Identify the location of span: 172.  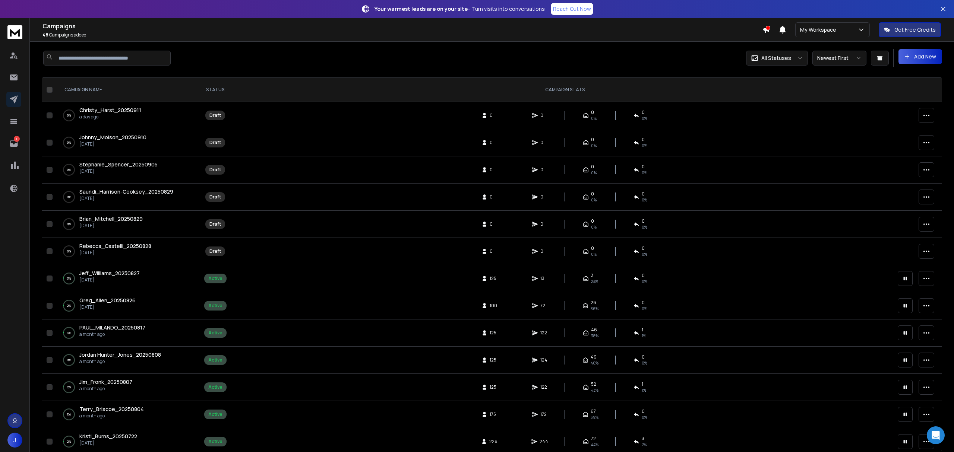
(544, 415).